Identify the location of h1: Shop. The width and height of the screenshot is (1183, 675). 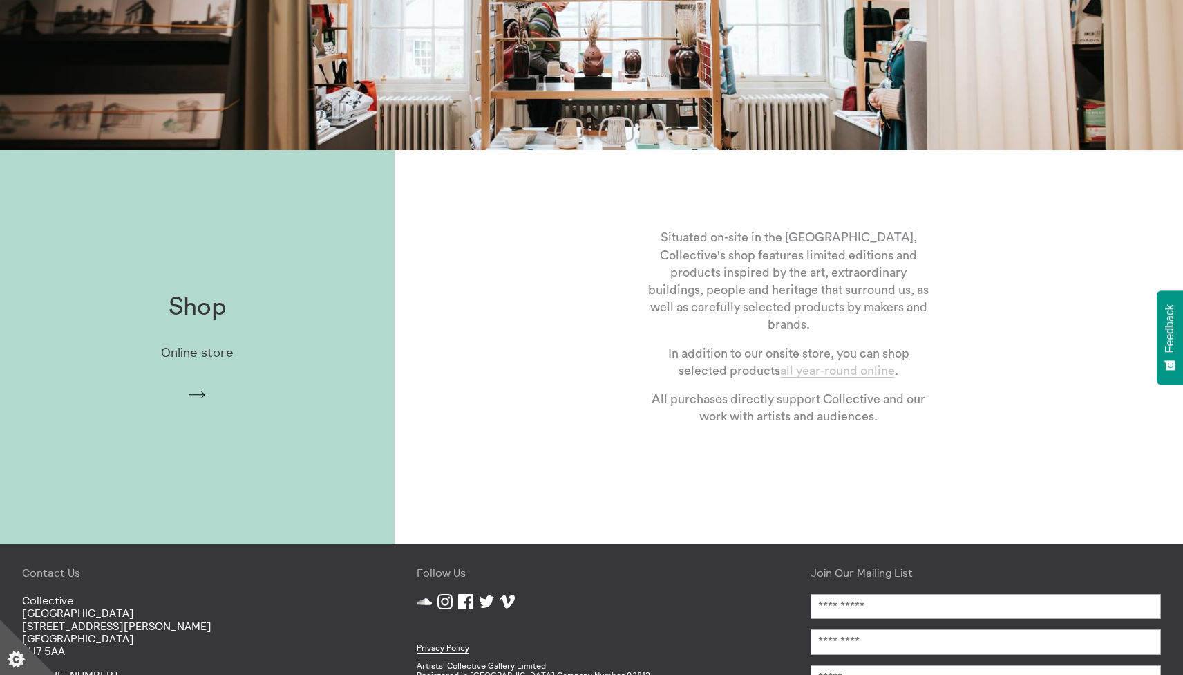
(197, 307).